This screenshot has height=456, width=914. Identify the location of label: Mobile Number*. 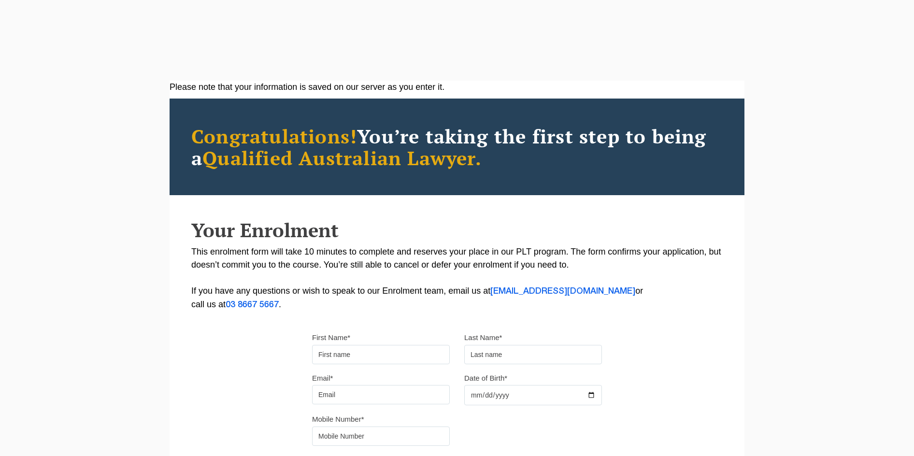
(338, 419).